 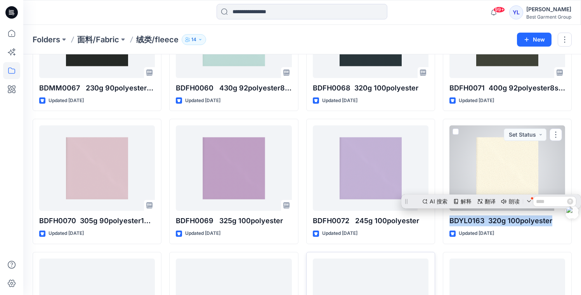 I want to click on div: YL, so click(x=516, y=12).